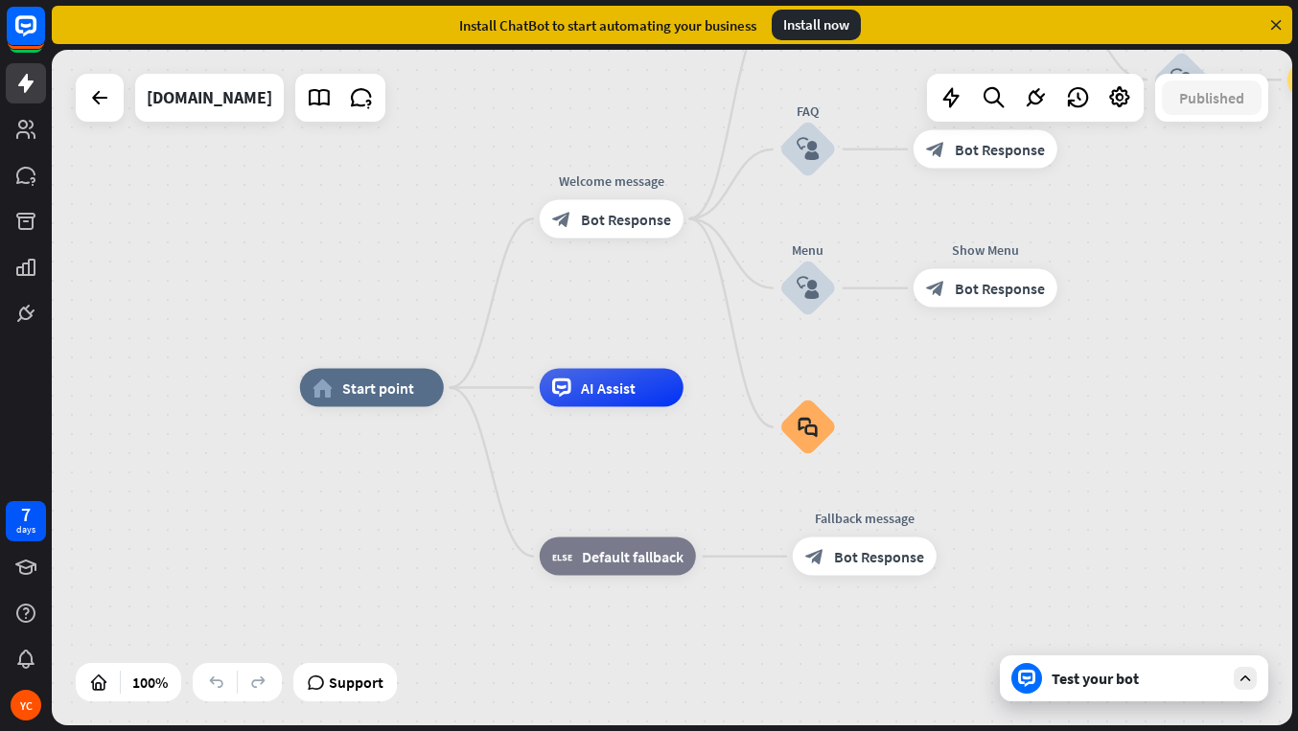  Describe the element at coordinates (26, 705) in the screenshot. I see `div: YC` at that location.